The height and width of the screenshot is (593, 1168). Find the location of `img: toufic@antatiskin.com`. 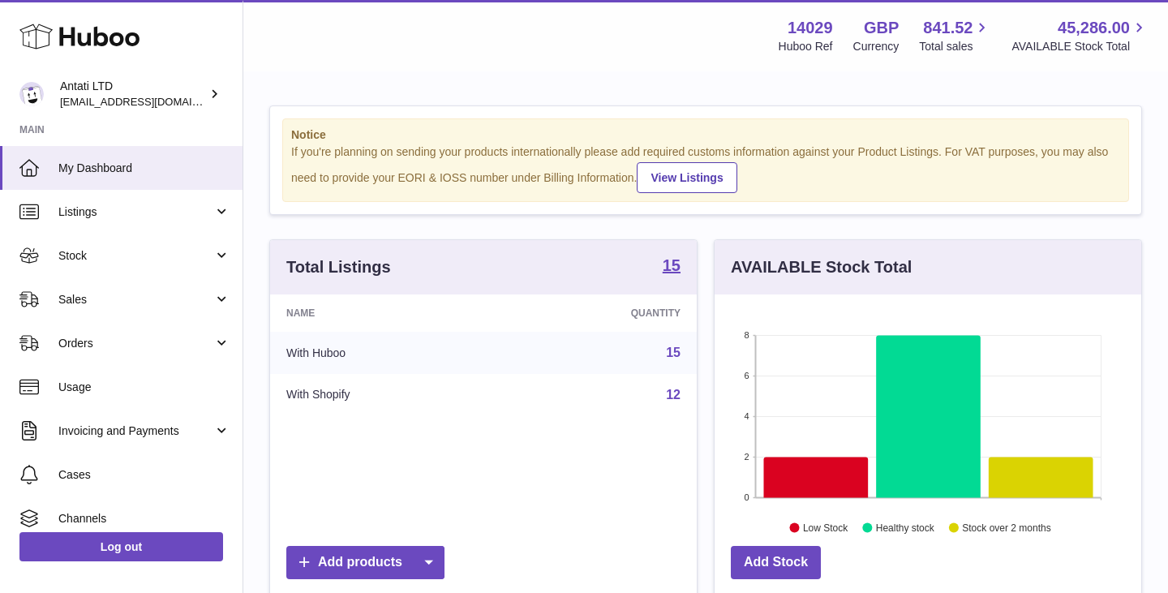

img: toufic@antatiskin.com is located at coordinates (32, 94).